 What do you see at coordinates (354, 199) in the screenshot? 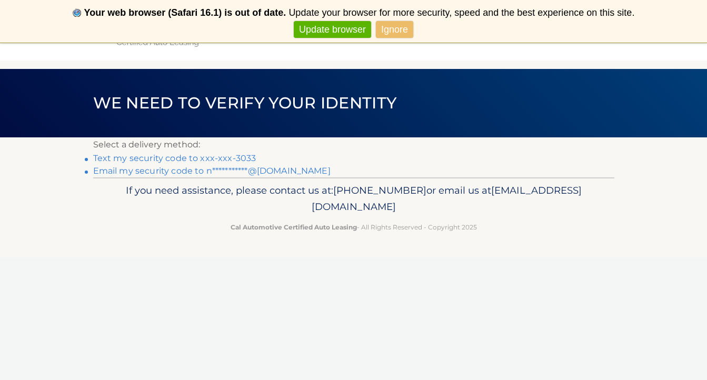
I see `p: If you need assistance, please contact us at: or email us at` at bounding box center [354, 199].